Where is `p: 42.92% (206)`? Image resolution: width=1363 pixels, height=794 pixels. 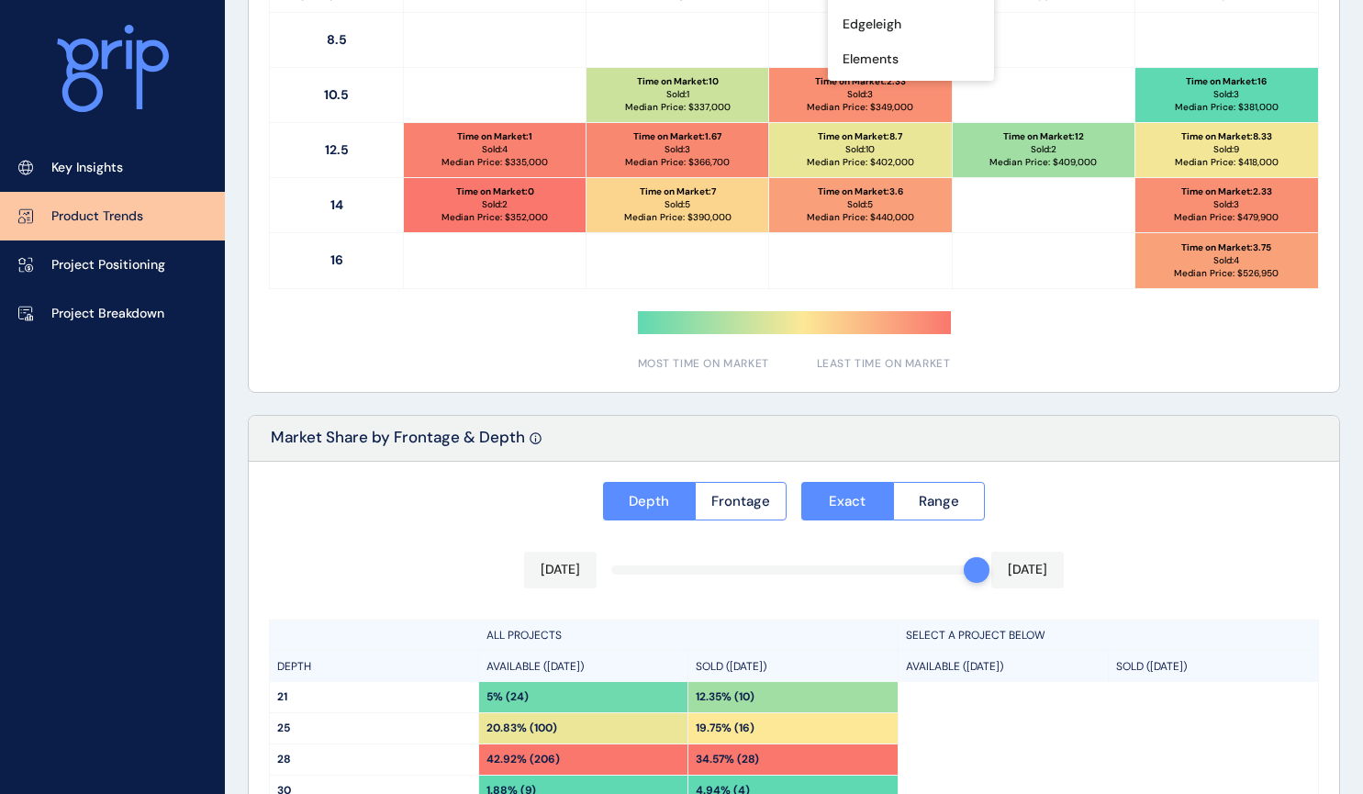 p: 42.92% (206) is located at coordinates (523, 759).